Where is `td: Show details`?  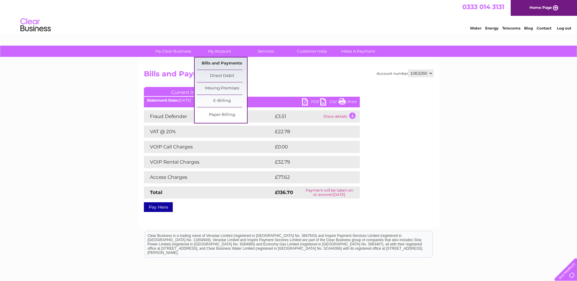 td: Show details is located at coordinates (341, 116).